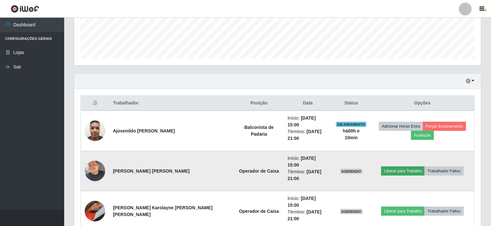 The height and width of the screenshot is (226, 491). What do you see at coordinates (352, 134) in the screenshot?
I see `strong: há 00 h e 10 min` at bounding box center [352, 134].